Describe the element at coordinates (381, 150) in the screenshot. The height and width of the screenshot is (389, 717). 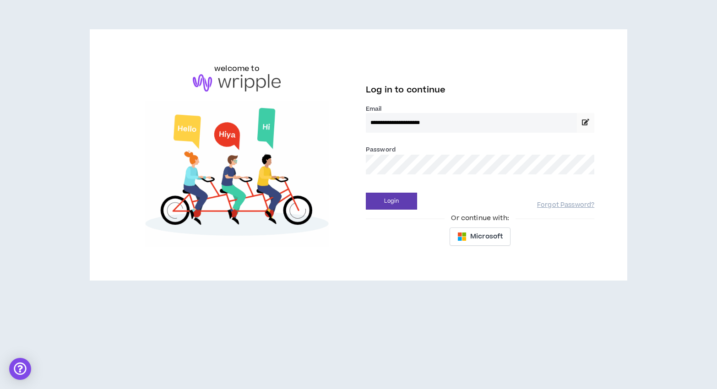
I see `label: Password` at that location.